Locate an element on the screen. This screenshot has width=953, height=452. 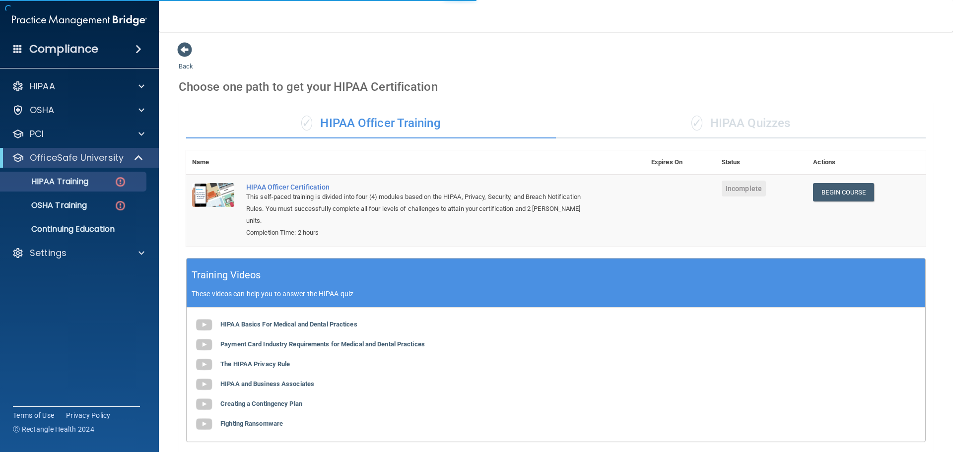
p: These videos can help you to answer the HIPAA quiz is located at coordinates (556, 294).